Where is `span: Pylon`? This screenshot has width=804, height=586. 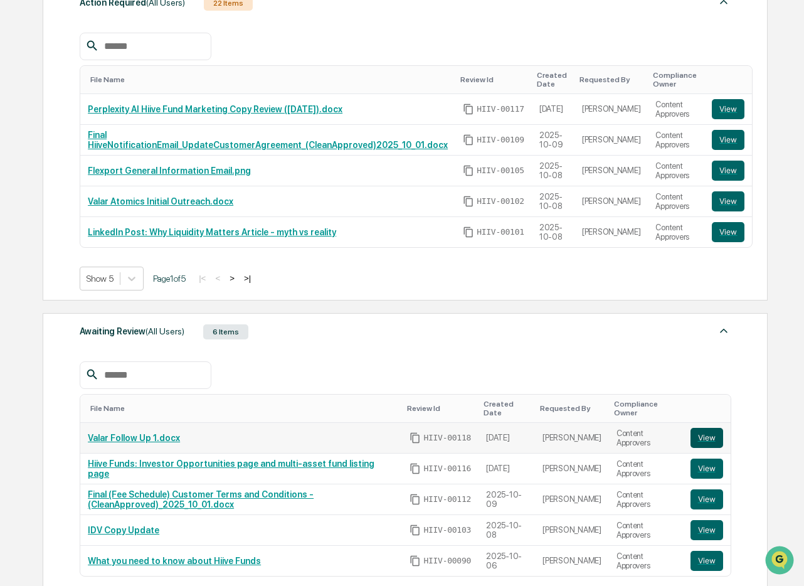 span: Pylon is located at coordinates (138, 217).